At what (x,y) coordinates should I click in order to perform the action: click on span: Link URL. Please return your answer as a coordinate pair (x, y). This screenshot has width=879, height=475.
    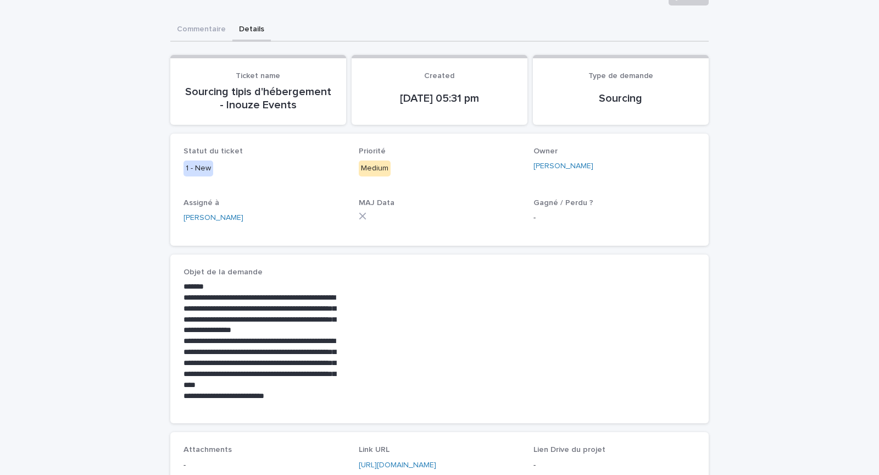
    Looking at the image, I should click on (374, 449).